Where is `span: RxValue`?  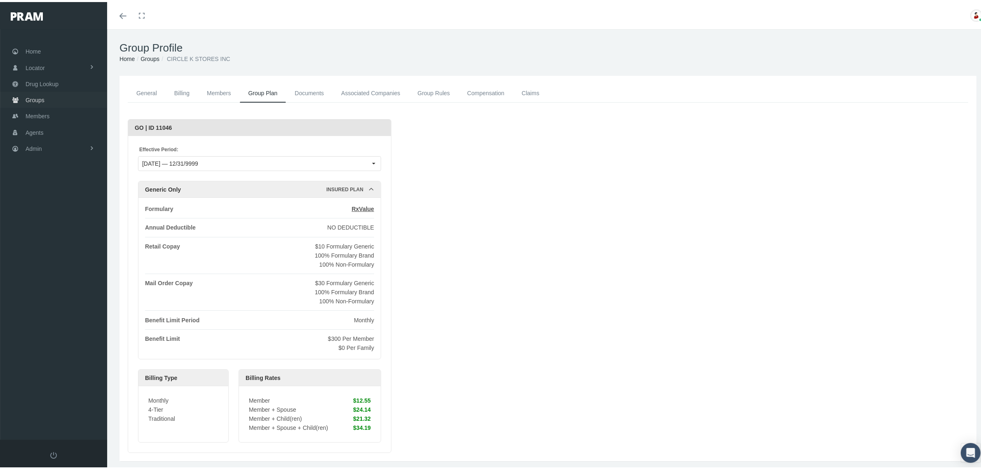
span: RxValue is located at coordinates (363, 207).